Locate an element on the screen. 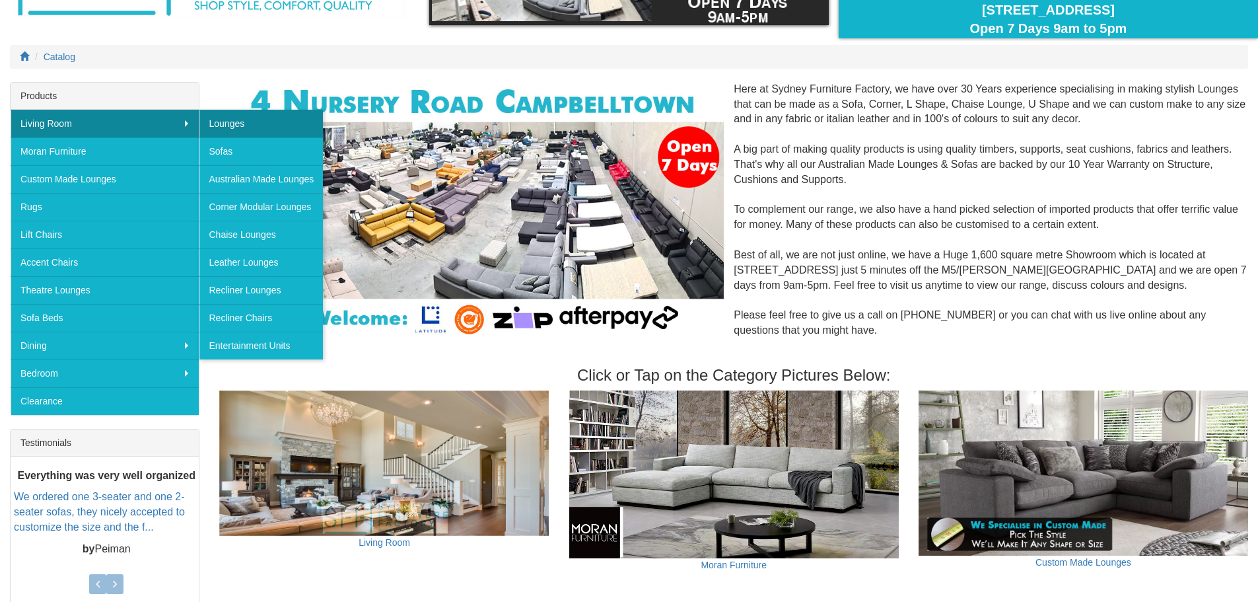 Image resolution: width=1258 pixels, height=602 pixels. a: Lift Chairs is located at coordinates (104, 234).